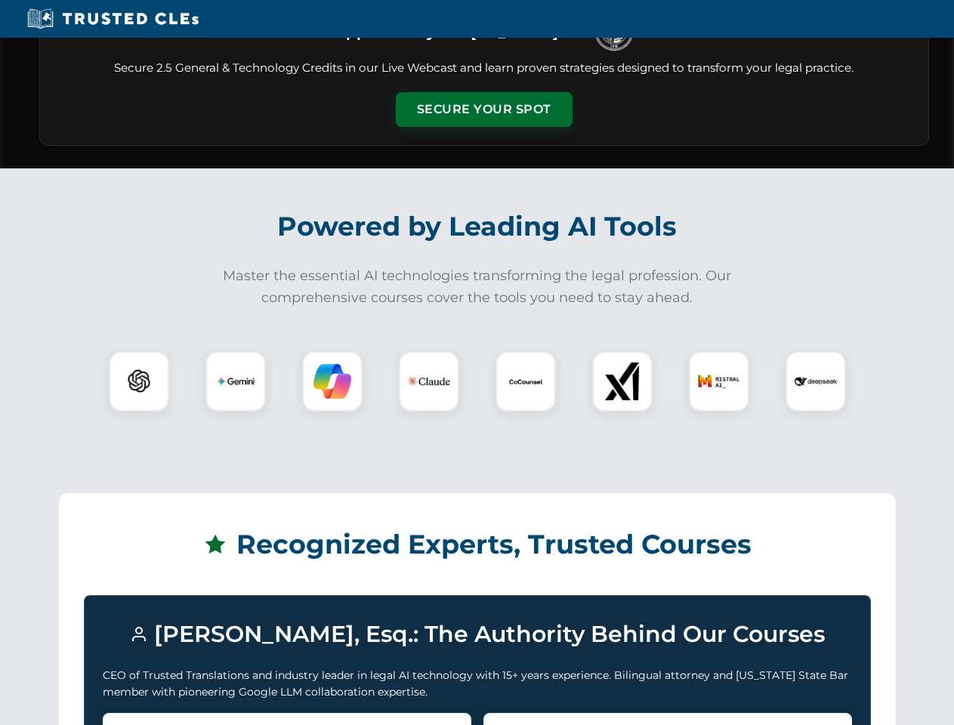 The height and width of the screenshot is (725, 954). Describe the element at coordinates (719, 381) in the screenshot. I see `img: Mistral AI Logo` at that location.